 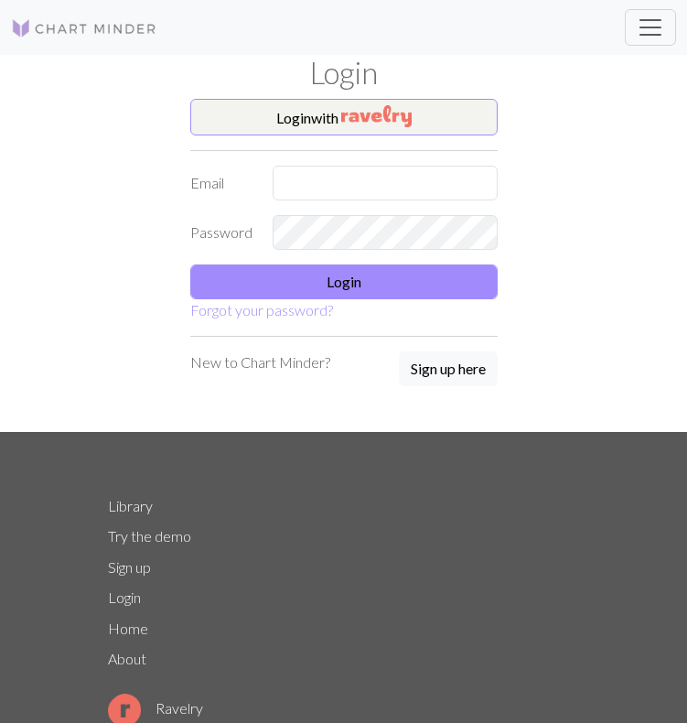 What do you see at coordinates (220, 232) in the screenshot?
I see `label: Password` at bounding box center [220, 232].